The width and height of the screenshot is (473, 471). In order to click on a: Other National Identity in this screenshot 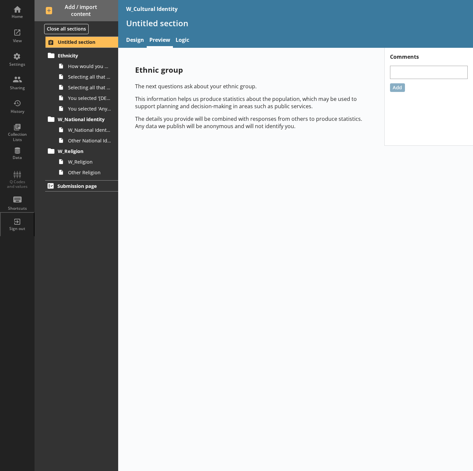, I will do `click(87, 141)`.